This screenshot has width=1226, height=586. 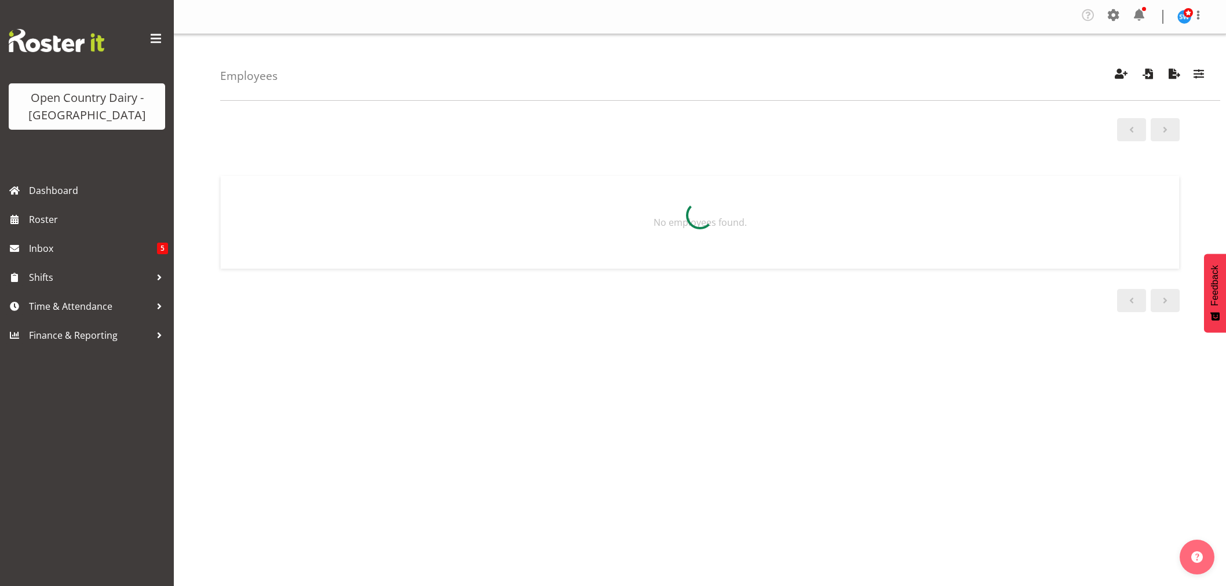 What do you see at coordinates (1184, 17) in the screenshot?
I see `img: steve-webb7510.jpg` at bounding box center [1184, 17].